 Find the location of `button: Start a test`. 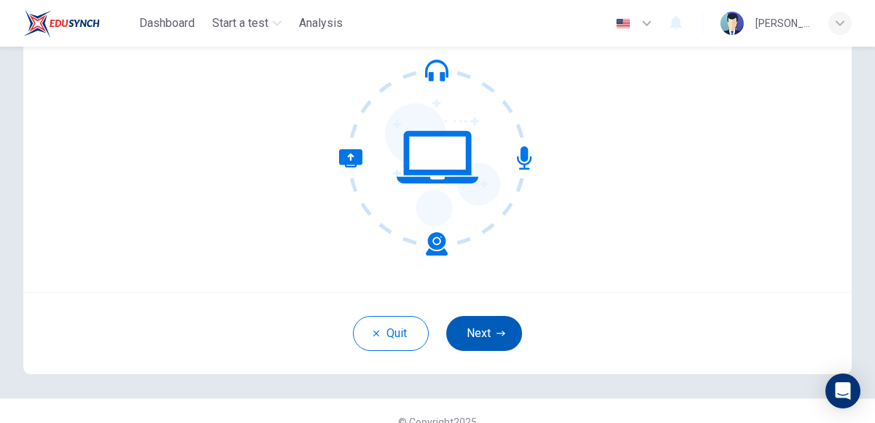

button: Start a test is located at coordinates (246, 23).